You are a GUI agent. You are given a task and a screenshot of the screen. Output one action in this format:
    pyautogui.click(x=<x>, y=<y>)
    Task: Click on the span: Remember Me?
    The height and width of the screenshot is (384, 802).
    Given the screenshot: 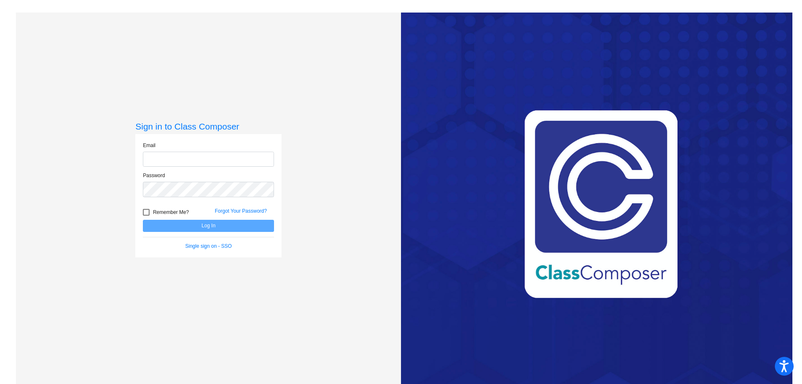 What is the action you would take?
    pyautogui.click(x=171, y=212)
    